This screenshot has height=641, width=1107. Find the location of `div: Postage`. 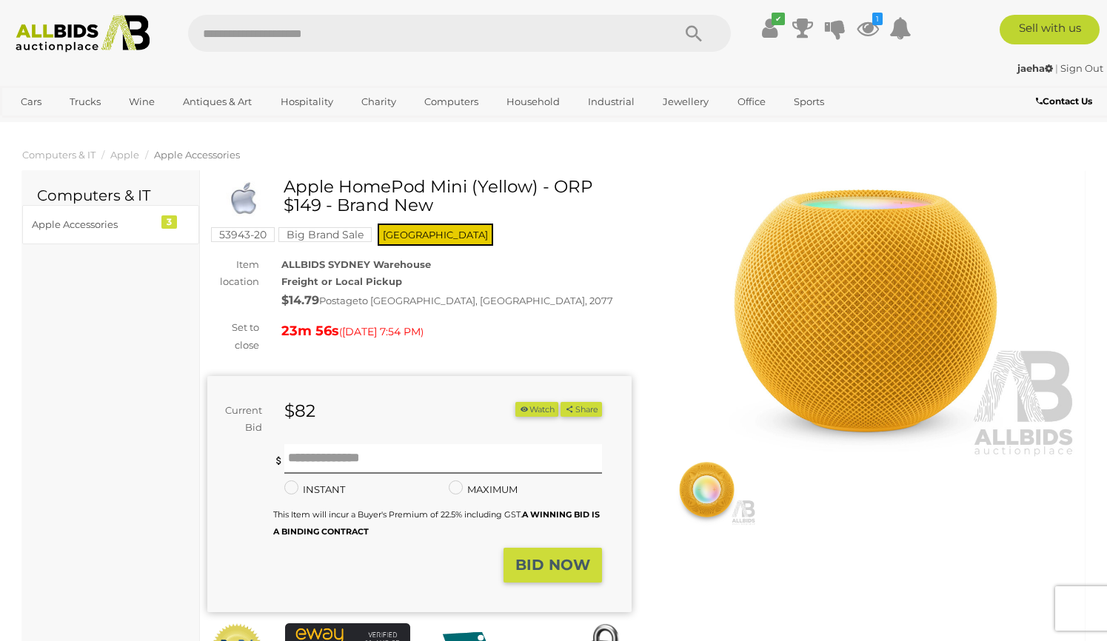

div: Postage is located at coordinates (456, 301).